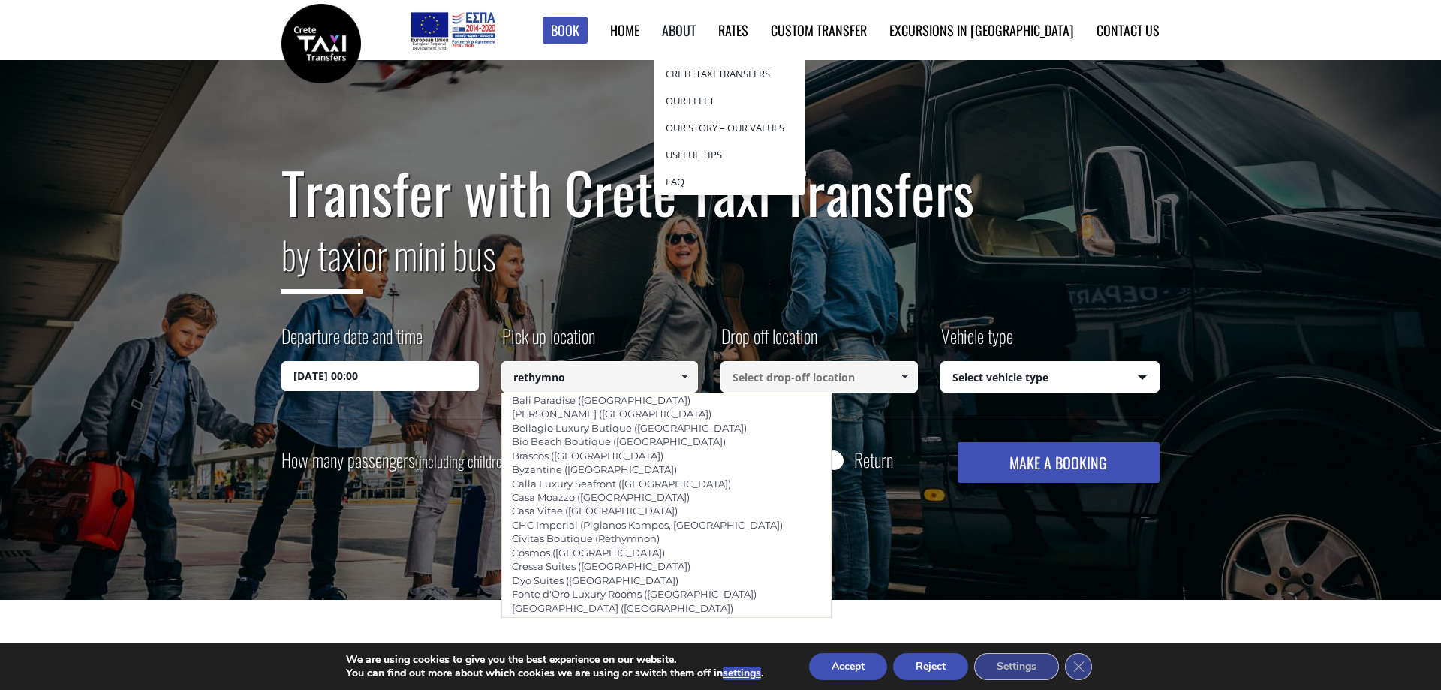 This screenshot has height=690, width=1441. Describe the element at coordinates (555, 673) in the screenshot. I see `p: You can find out more about which cookies we are using or switch them off in .` at that location.